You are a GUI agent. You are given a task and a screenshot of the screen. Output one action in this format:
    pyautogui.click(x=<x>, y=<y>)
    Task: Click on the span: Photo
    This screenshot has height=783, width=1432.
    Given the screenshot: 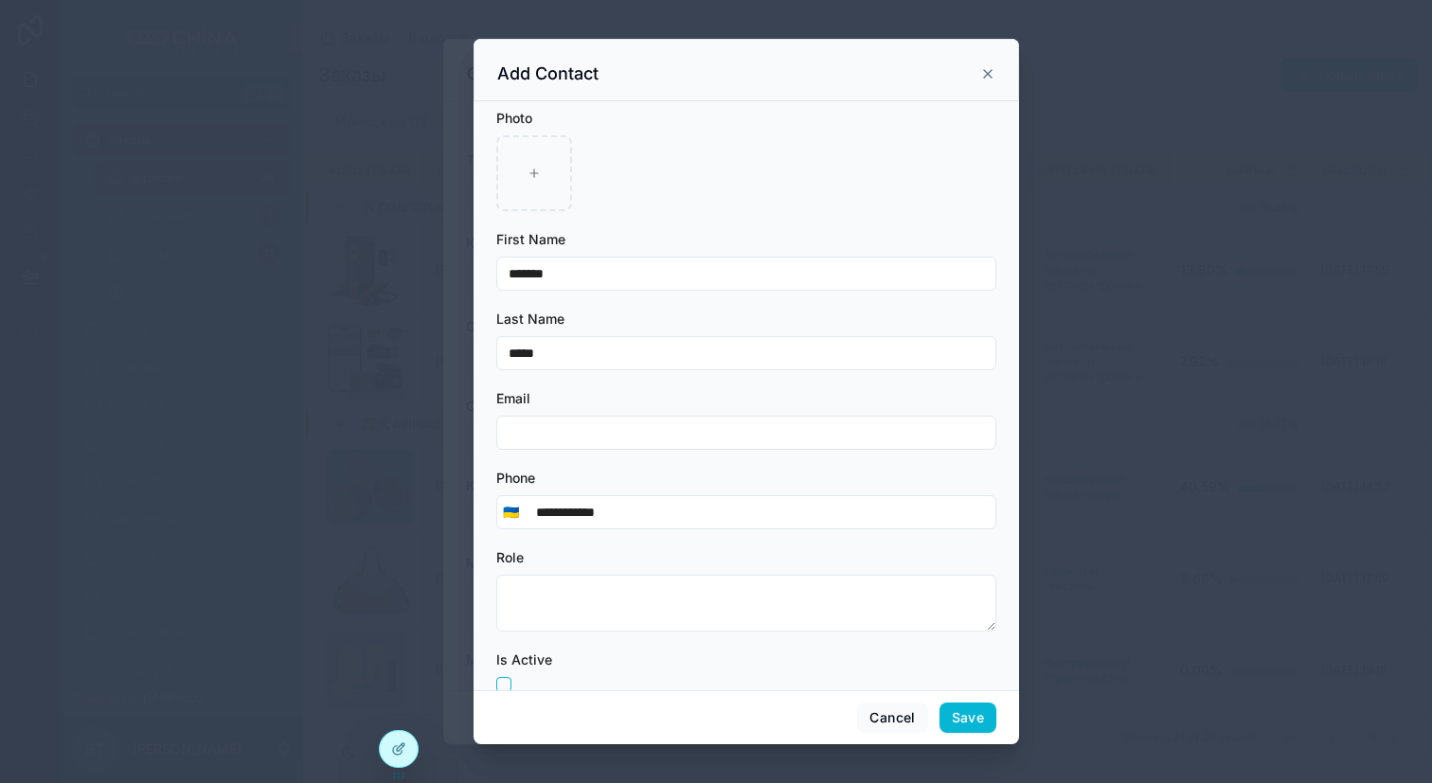 What is the action you would take?
    pyautogui.click(x=514, y=117)
    